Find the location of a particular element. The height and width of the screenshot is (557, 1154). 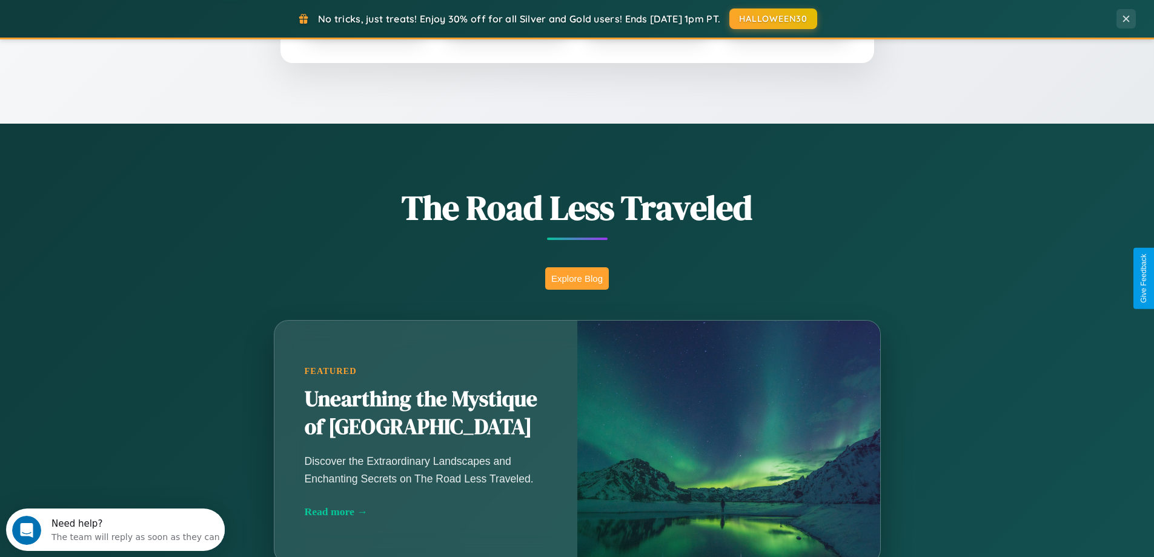

button: Explore Blog is located at coordinates (577, 278).